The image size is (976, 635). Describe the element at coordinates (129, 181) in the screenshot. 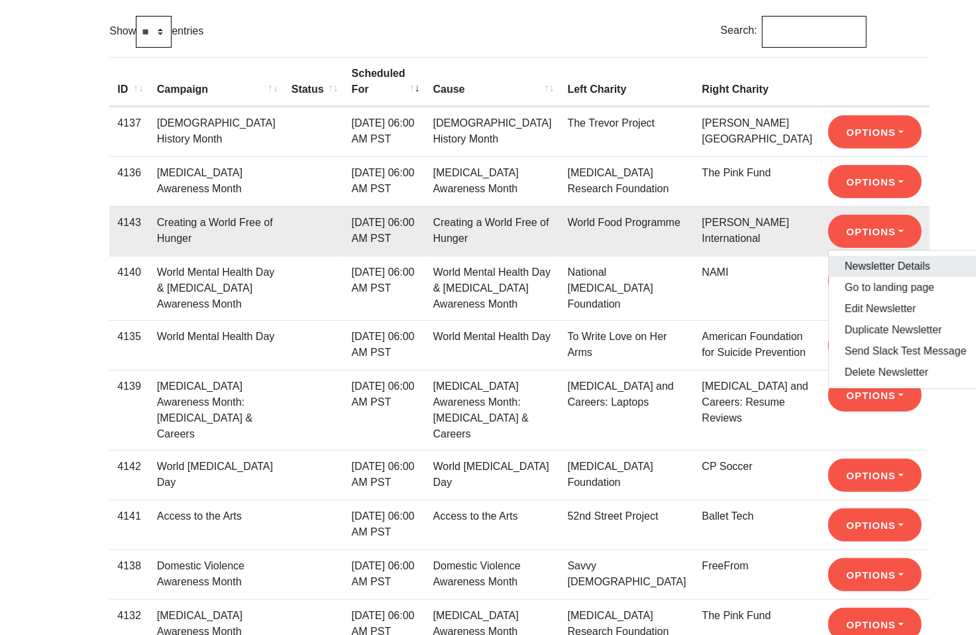

I see `td: 4136` at that location.